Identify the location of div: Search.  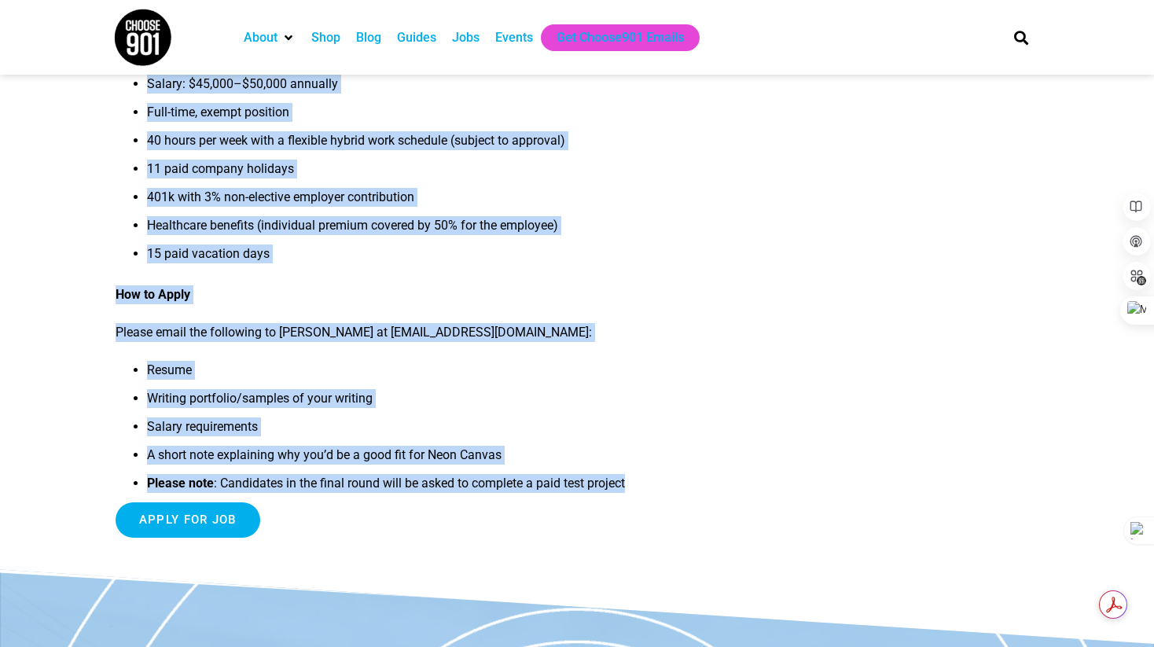
(1021, 37).